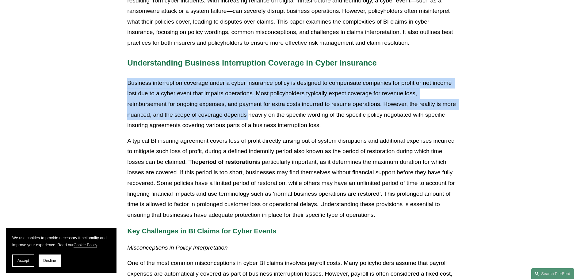 The width and height of the screenshot is (584, 279). Describe the element at coordinates (61, 251) in the screenshot. I see `section: Cookie banner` at that location.